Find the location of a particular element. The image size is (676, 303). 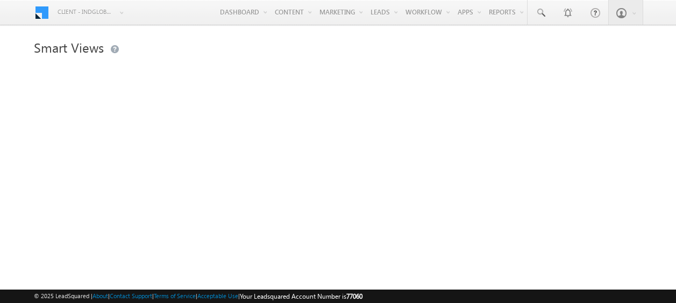

span: © 2025 LeadSquared | | | | | is located at coordinates (198, 296).